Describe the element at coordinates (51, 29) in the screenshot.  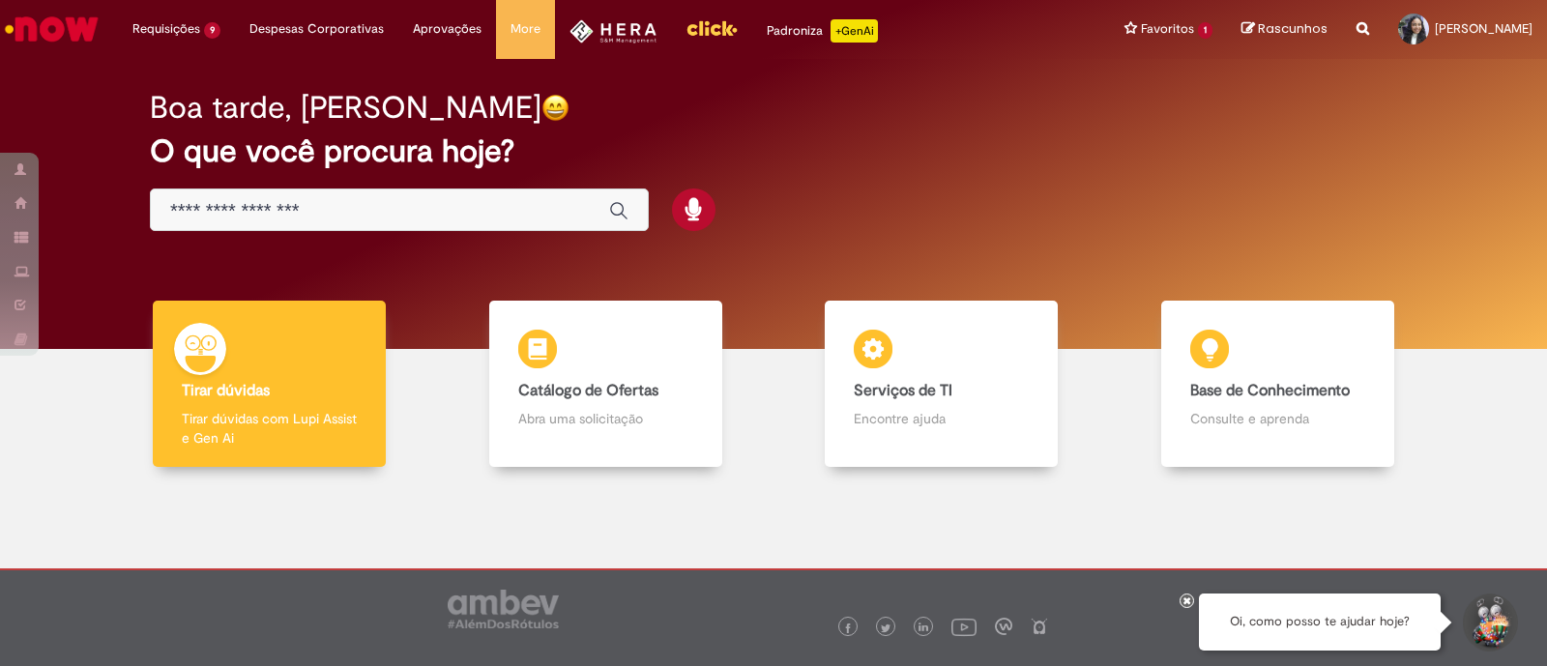
I see `img: ServiceNow` at that location.